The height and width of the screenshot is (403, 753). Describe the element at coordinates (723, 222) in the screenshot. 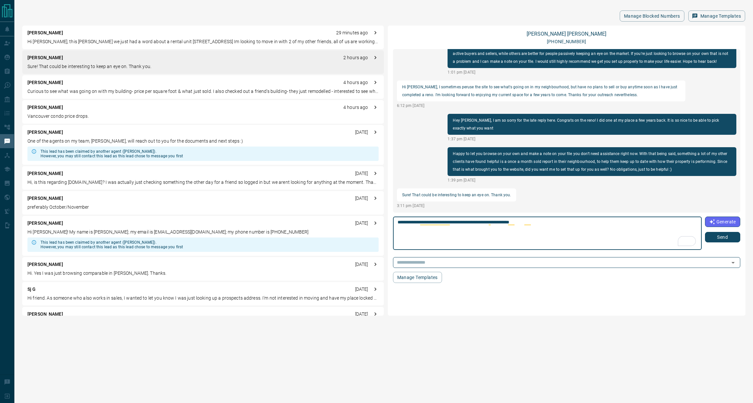

I see `button: Generate` at that location.